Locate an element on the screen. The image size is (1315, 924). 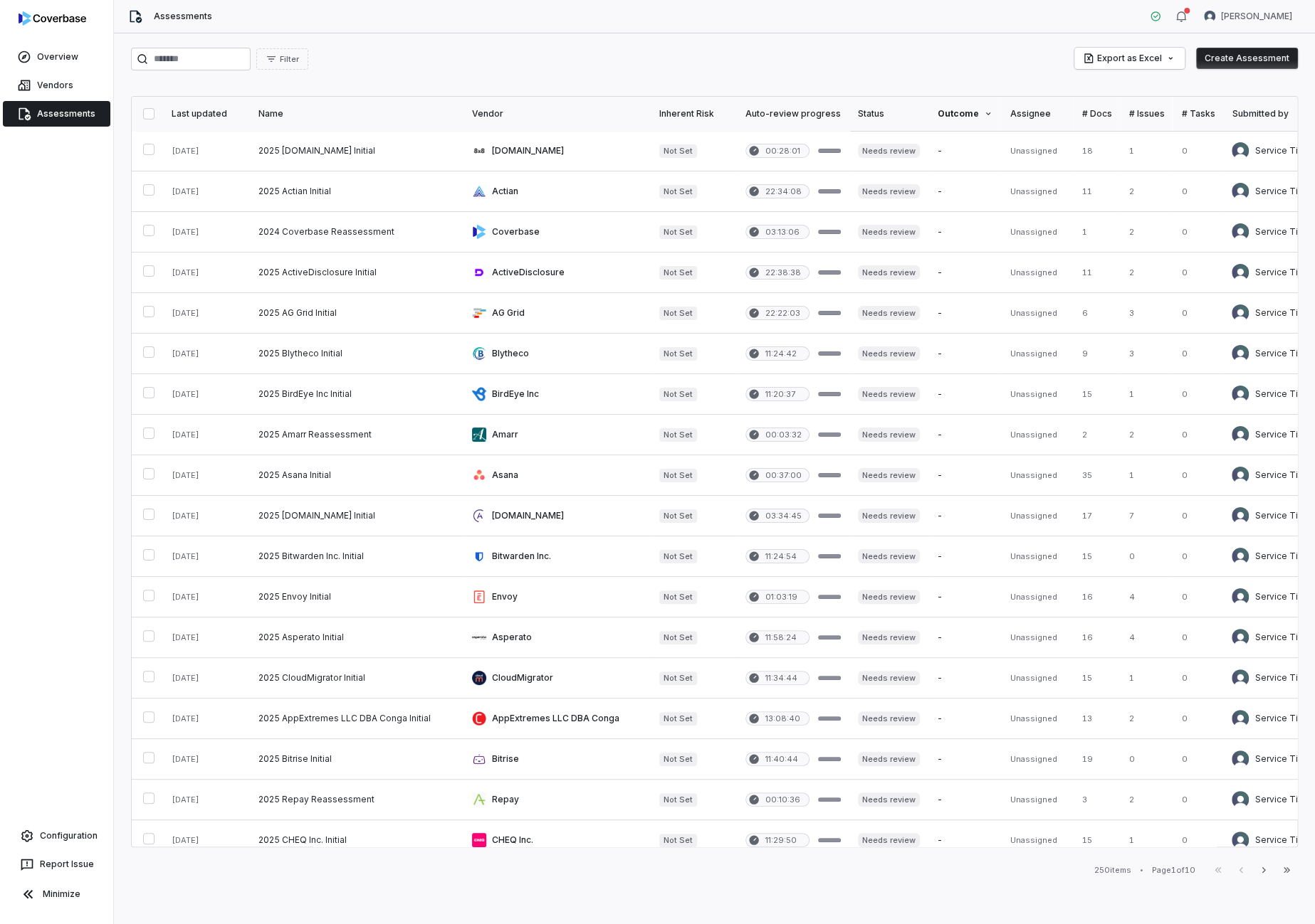
button: Minimize is located at coordinates (57, 894).